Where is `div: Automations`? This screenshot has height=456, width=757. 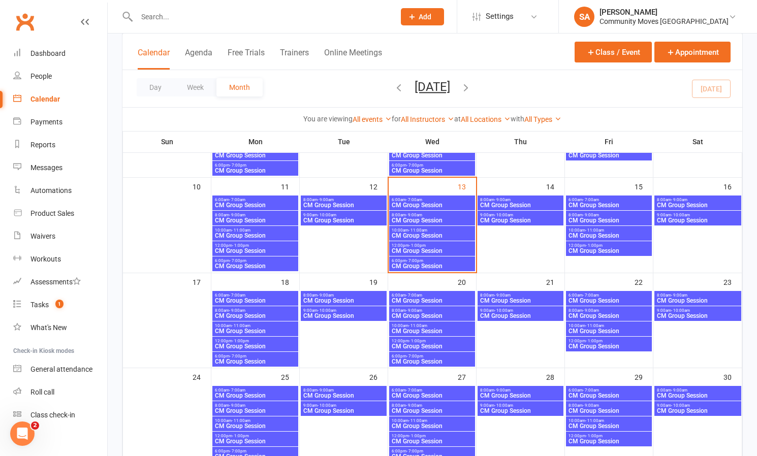 div: Automations is located at coordinates (51, 191).